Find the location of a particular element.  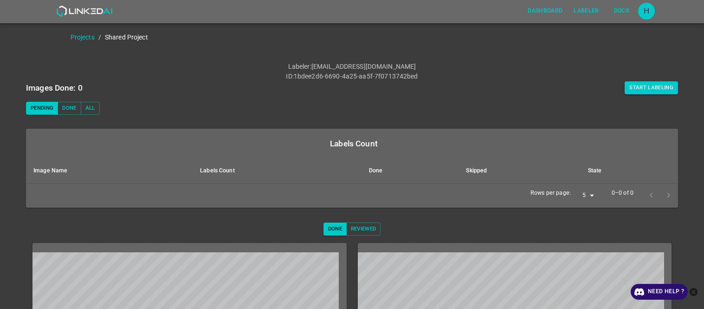

button: close-help is located at coordinates (694, 292).